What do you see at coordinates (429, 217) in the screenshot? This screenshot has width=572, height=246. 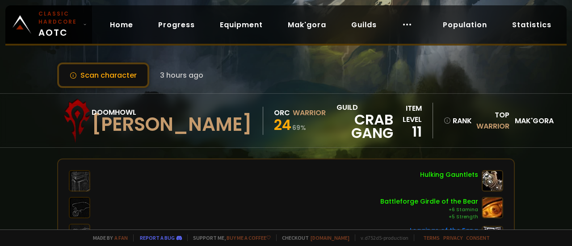 I see `div: +5 Strength` at bounding box center [429, 217].